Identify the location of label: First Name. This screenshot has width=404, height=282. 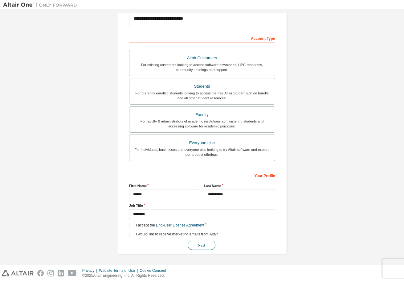
(165, 186).